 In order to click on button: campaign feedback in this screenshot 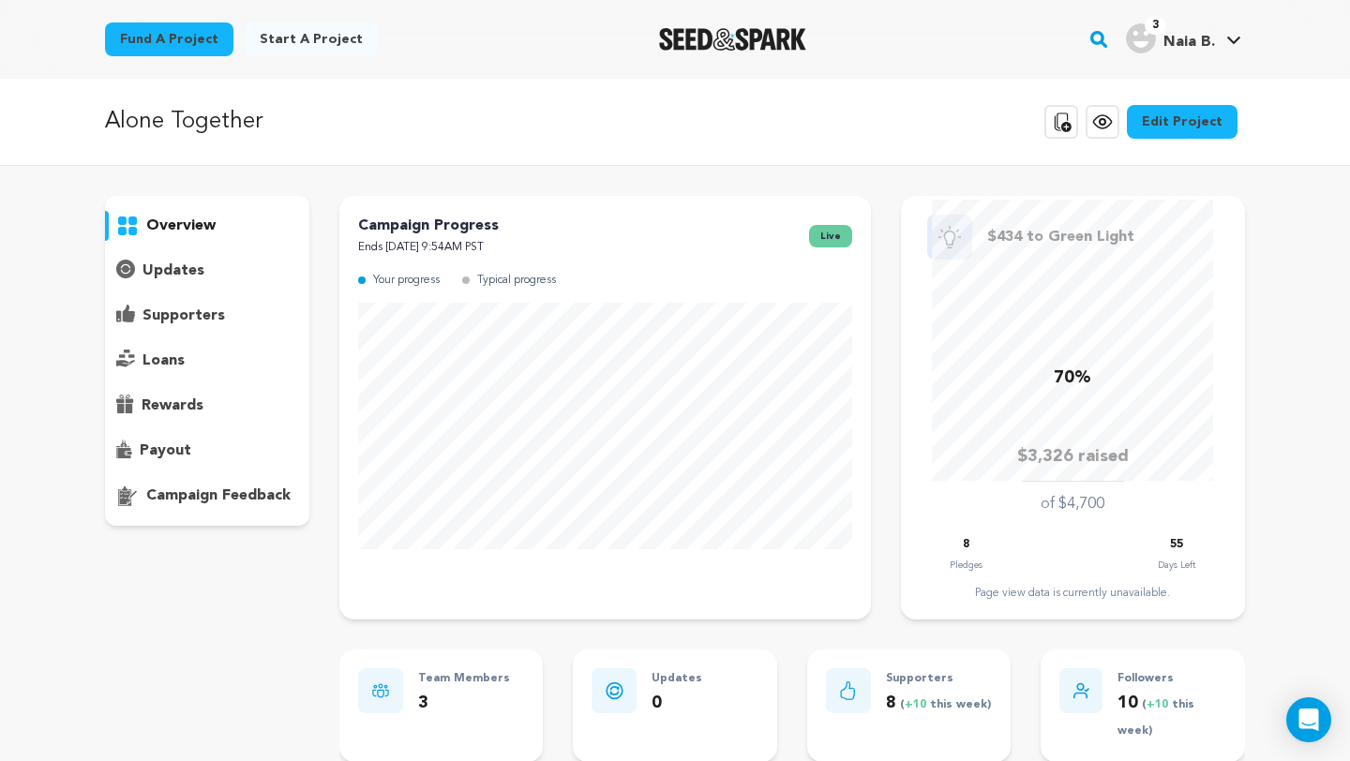, I will do `click(207, 496)`.